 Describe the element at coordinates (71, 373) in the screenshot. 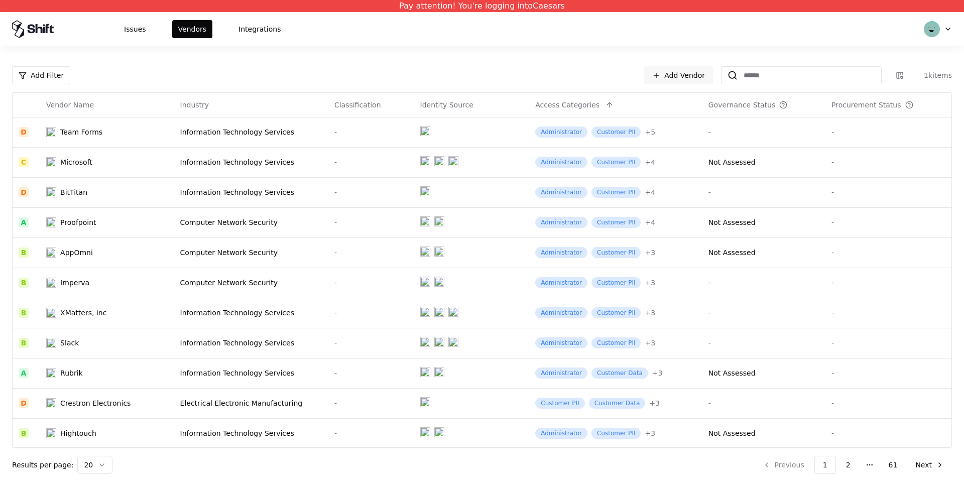

I see `div: Rubrik` at that location.